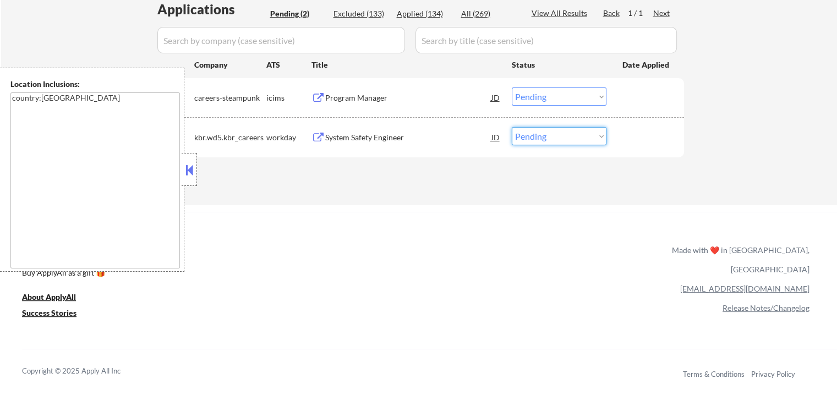 This screenshot has width=837, height=406. What do you see at coordinates (298, 14) in the screenshot?
I see `div: Pending (2)` at bounding box center [298, 14].